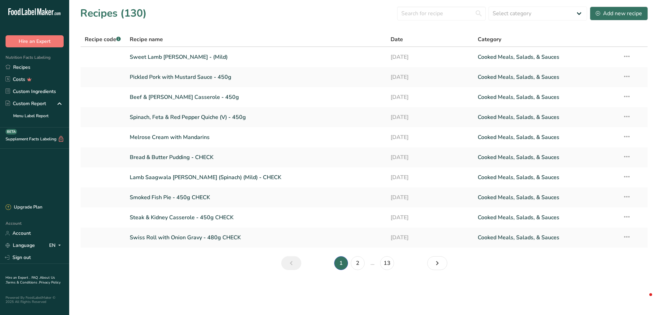 The image size is (659, 315). What do you see at coordinates (26, 103) in the screenshot?
I see `div: Custom Report` at bounding box center [26, 103].